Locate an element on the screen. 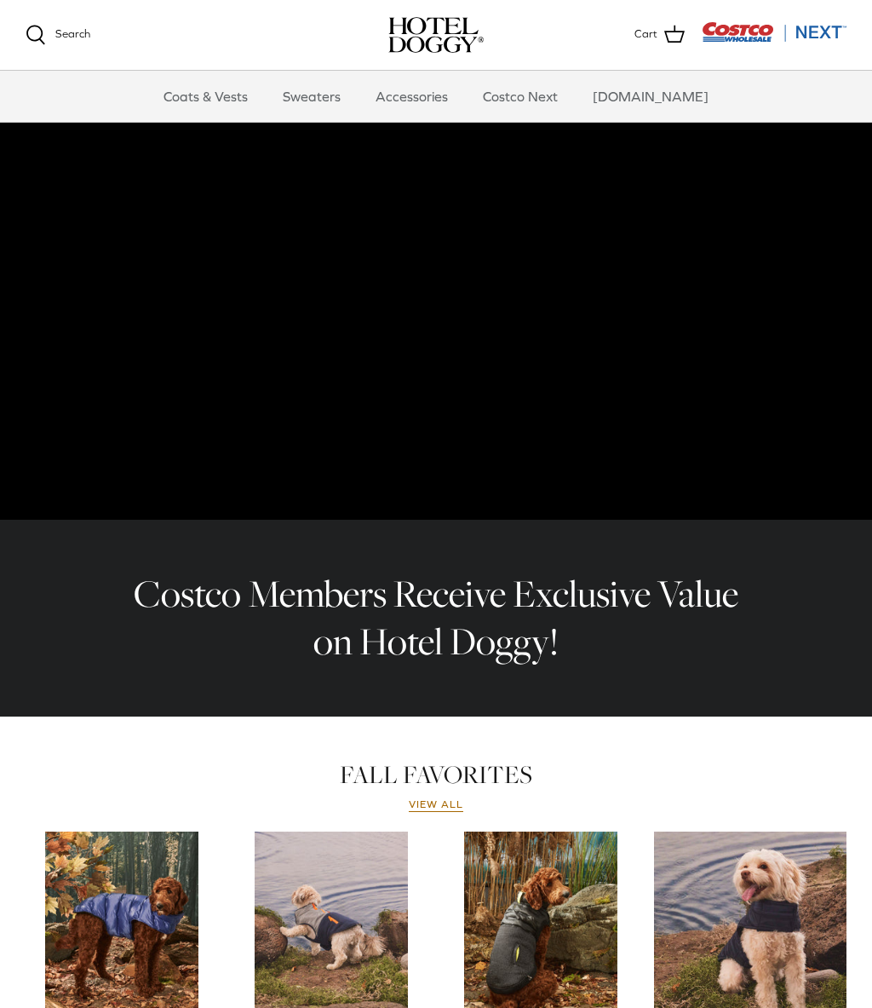  a: Coats & Vests is located at coordinates (205, 96).